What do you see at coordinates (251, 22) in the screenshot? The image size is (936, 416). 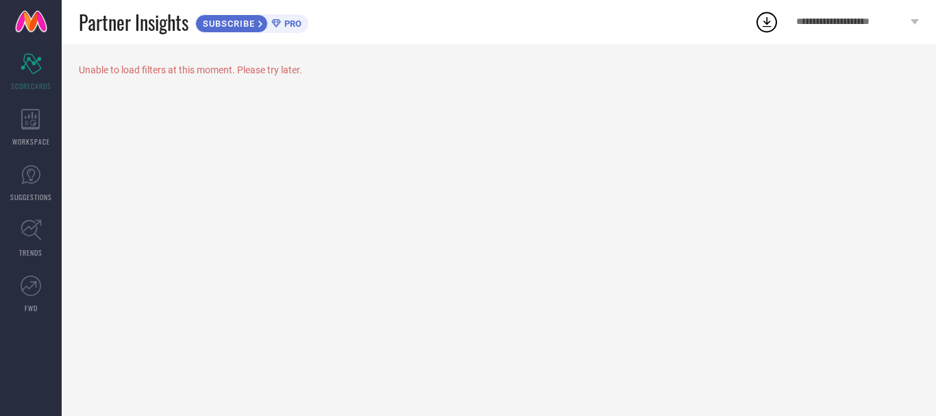 I see `a: SUBSCRIBEPRO` at bounding box center [251, 22].